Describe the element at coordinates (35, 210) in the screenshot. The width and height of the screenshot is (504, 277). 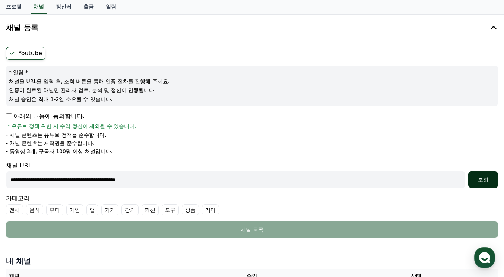
I see `label: 음식` at that location.